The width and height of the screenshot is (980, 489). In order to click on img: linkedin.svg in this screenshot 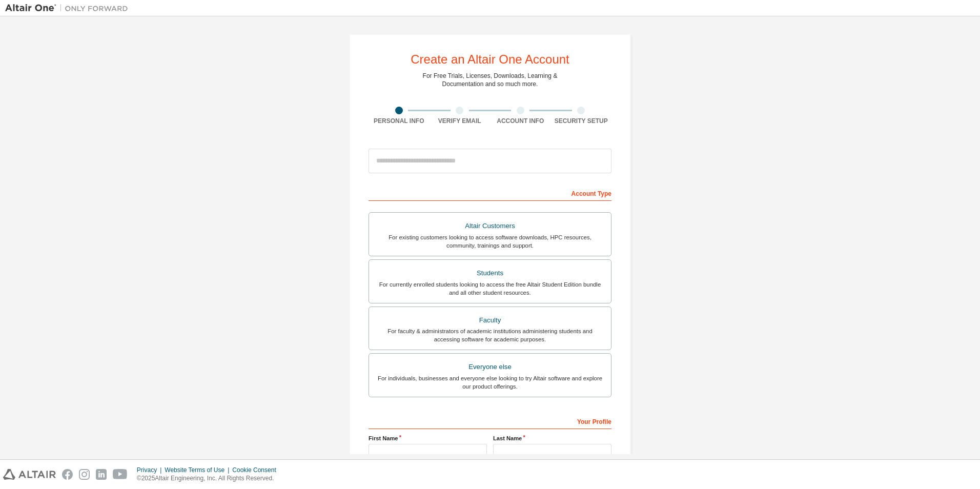, I will do `click(101, 474)`.